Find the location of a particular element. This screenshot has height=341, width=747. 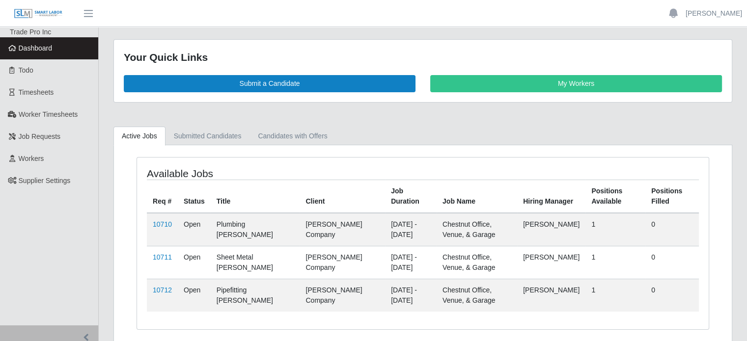

img: SLM Logo is located at coordinates (38, 14).